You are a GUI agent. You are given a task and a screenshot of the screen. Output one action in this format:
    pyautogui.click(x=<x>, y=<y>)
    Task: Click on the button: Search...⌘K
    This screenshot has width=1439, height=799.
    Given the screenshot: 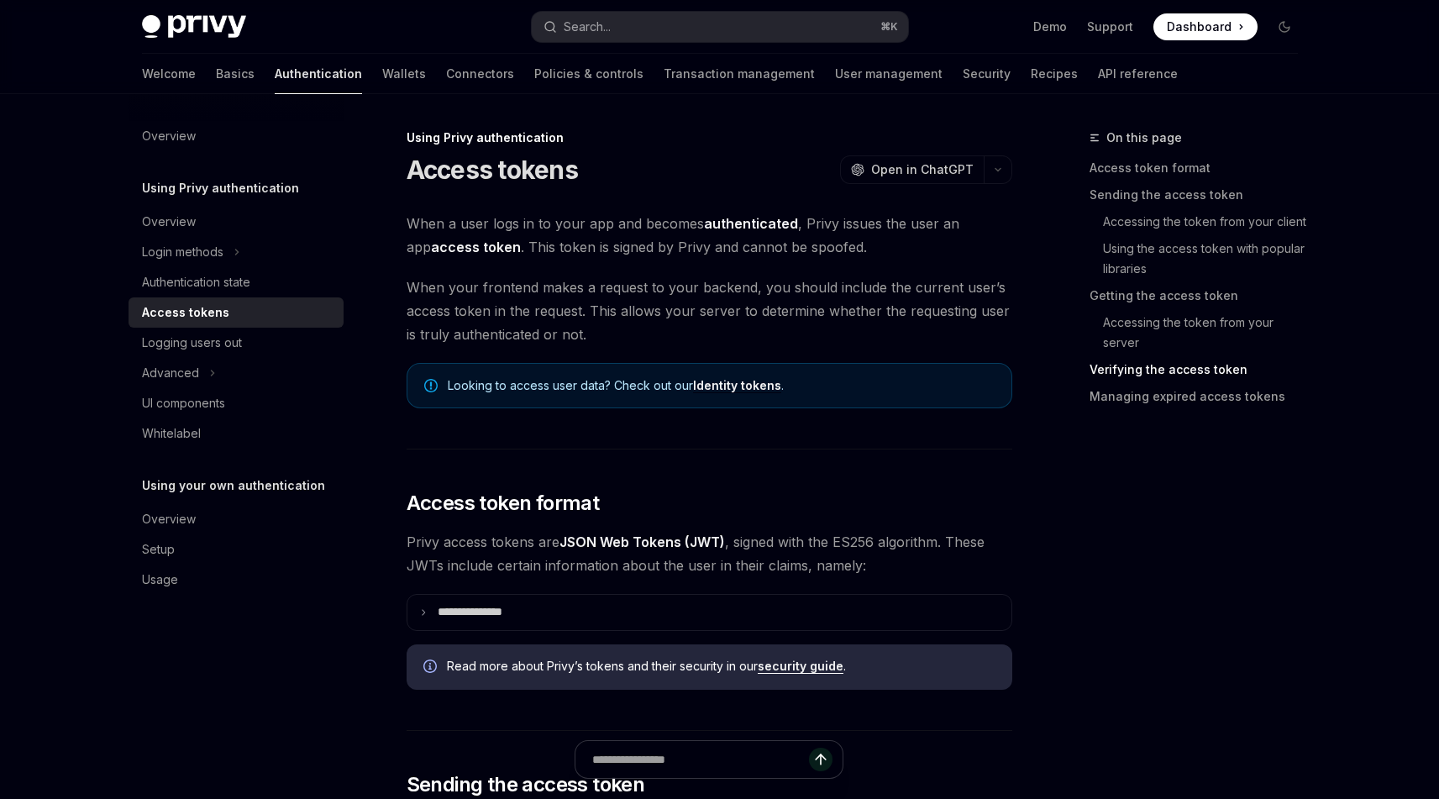 What is the action you would take?
    pyautogui.click(x=720, y=27)
    